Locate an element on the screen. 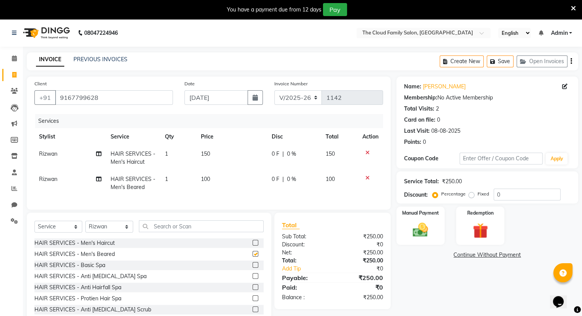 The height and width of the screenshot is (316, 582). button: Open Invoices is located at coordinates (542, 61).